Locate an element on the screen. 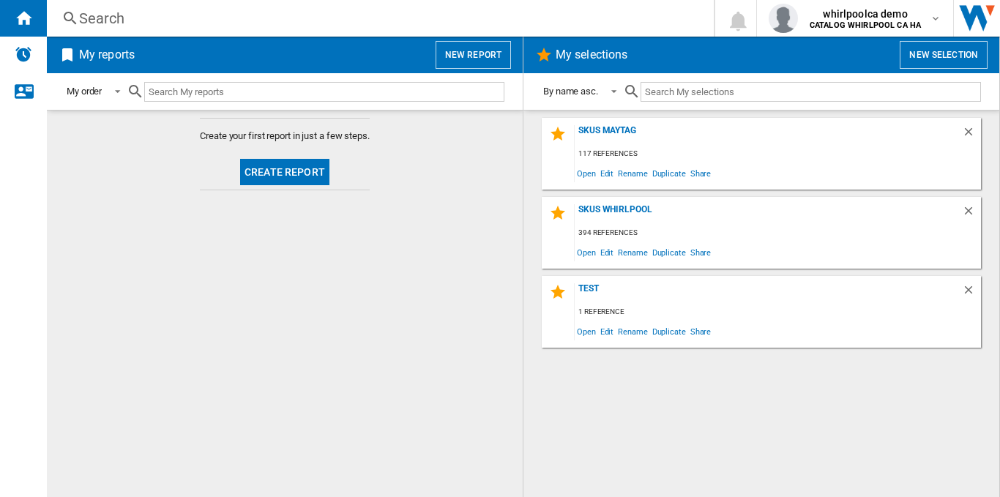 The height and width of the screenshot is (497, 1000). div: My order is located at coordinates (84, 91).